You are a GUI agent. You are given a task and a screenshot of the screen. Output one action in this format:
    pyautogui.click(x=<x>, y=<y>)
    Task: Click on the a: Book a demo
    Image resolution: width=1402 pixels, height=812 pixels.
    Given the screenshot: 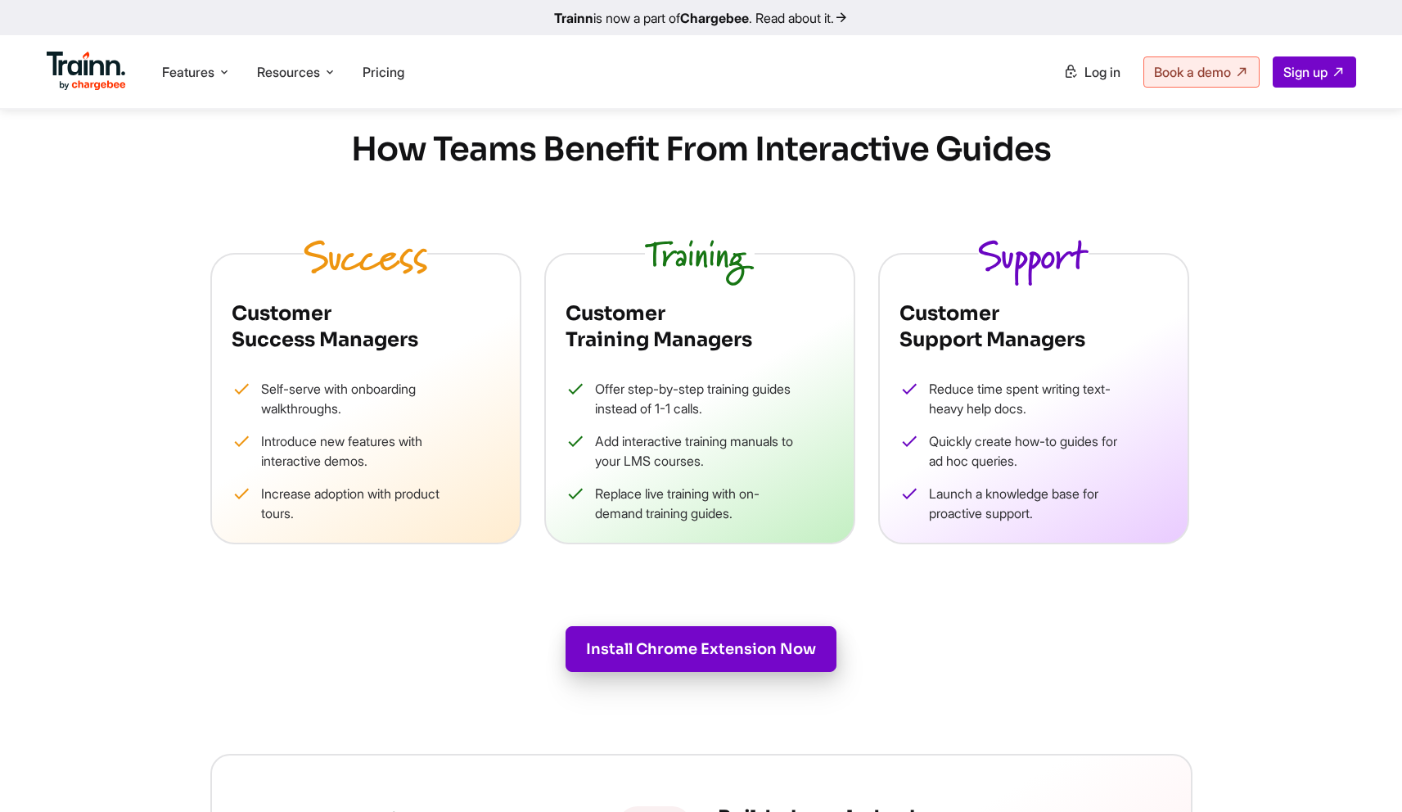 What is the action you would take?
    pyautogui.click(x=1201, y=72)
    